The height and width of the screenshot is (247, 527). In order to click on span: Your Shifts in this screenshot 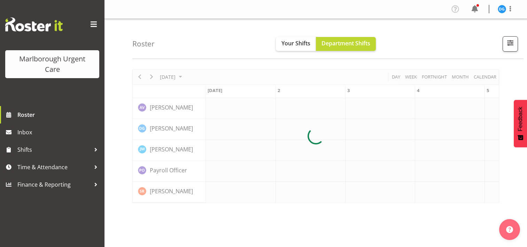, I will do `click(296, 43)`.